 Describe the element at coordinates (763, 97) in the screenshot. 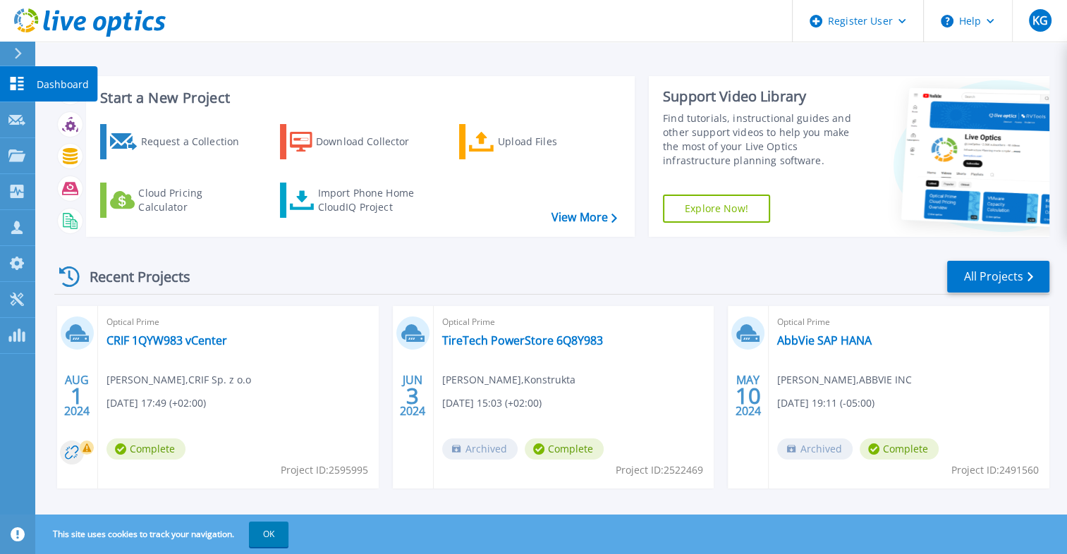

I see `div: Support Video Library` at that location.